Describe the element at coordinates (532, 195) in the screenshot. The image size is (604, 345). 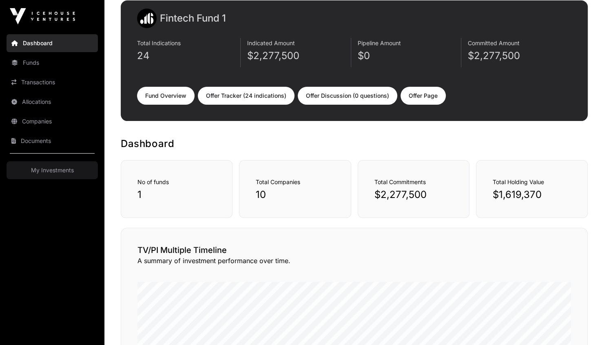
I see `p: $1,619,370` at that location.